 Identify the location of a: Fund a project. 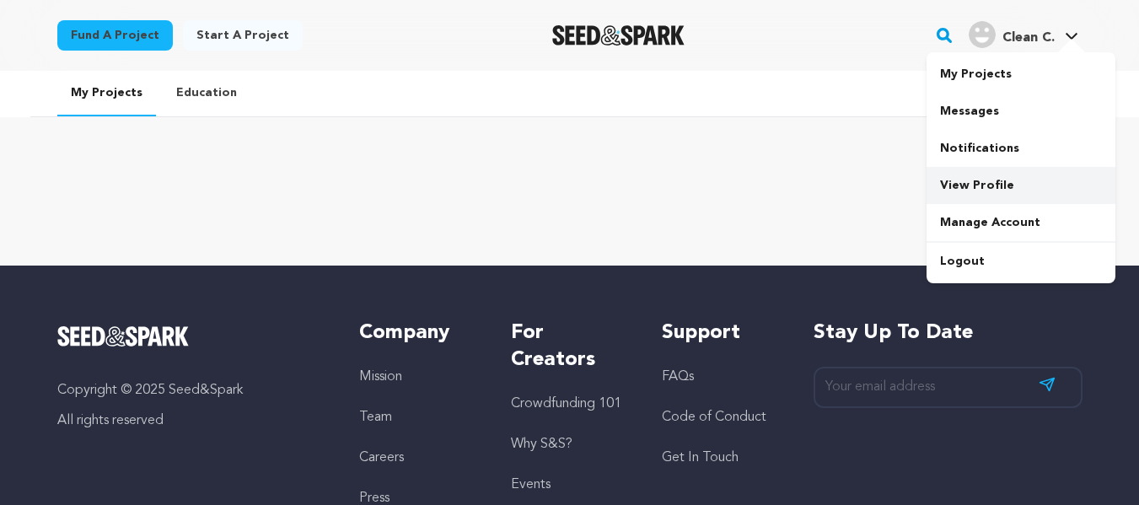
(115, 35).